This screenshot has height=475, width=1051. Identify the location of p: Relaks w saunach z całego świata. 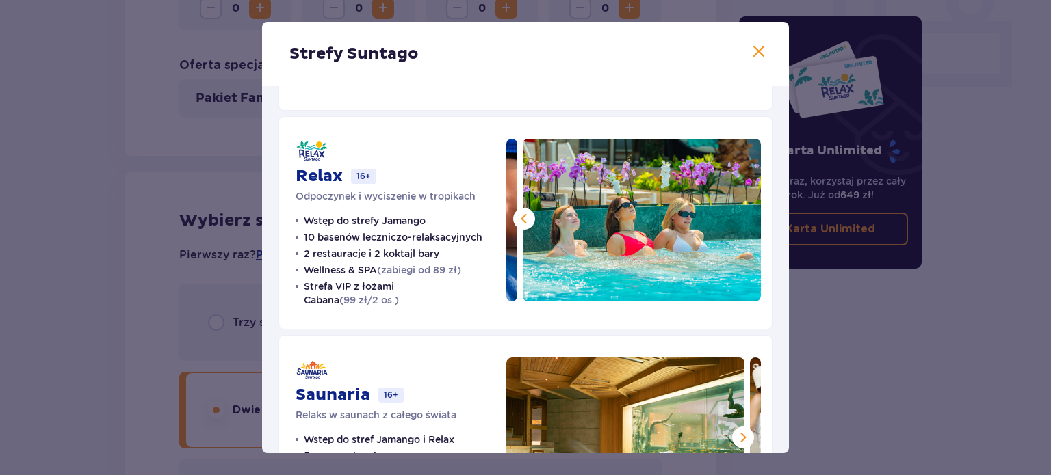
(375, 415).